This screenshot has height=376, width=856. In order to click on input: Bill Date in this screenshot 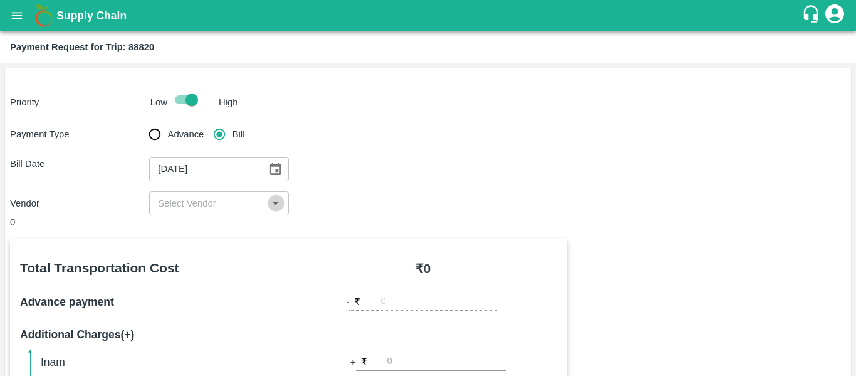, I will do `click(204, 169)`.